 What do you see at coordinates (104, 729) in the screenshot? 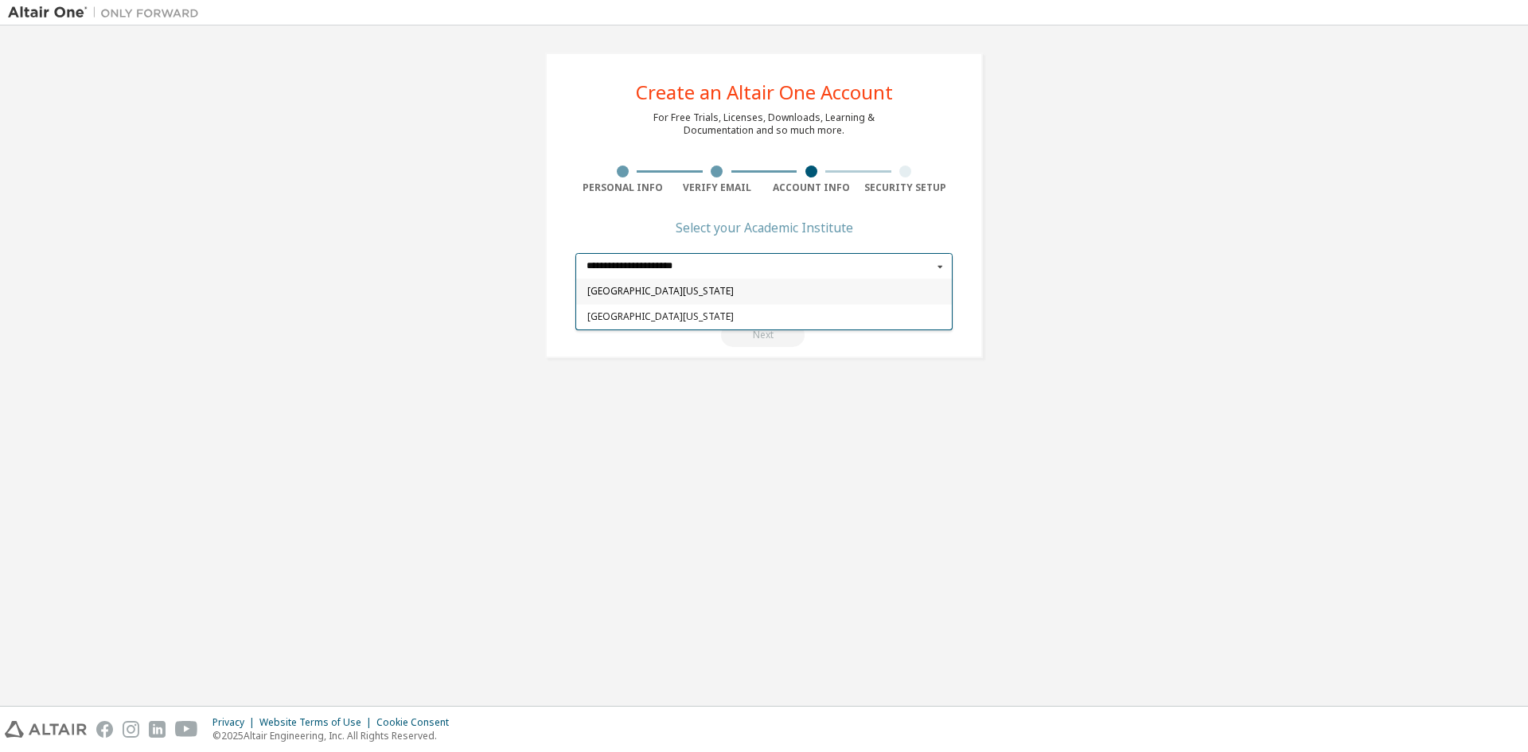
I see `img: facebook.svg` at bounding box center [104, 729].